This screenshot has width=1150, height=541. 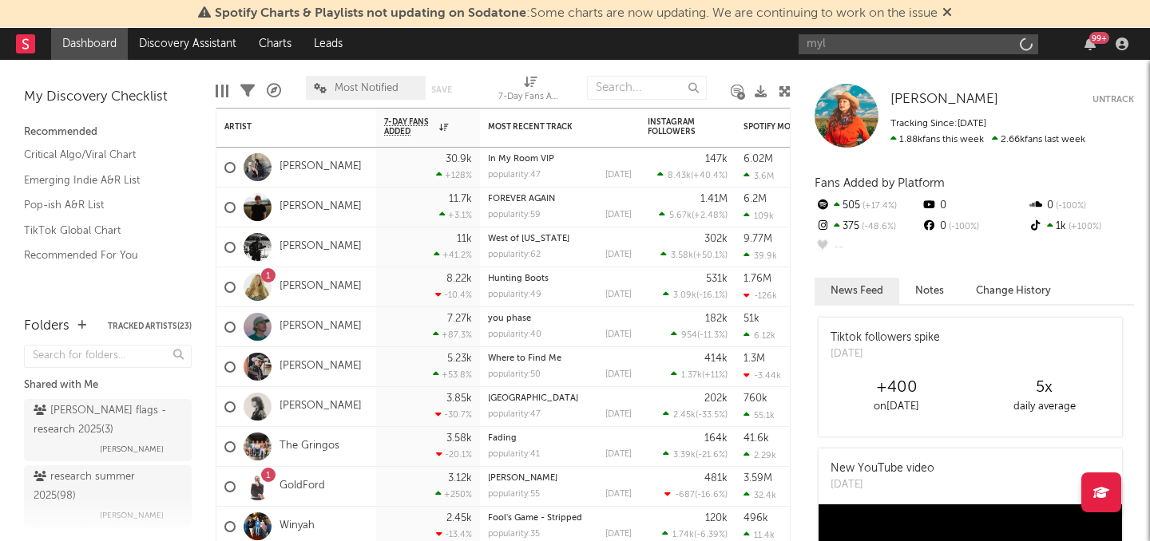 What do you see at coordinates (370, 14) in the screenshot?
I see `span: Spotify Charts & Playlists not updating on Sodatone` at bounding box center [370, 14].